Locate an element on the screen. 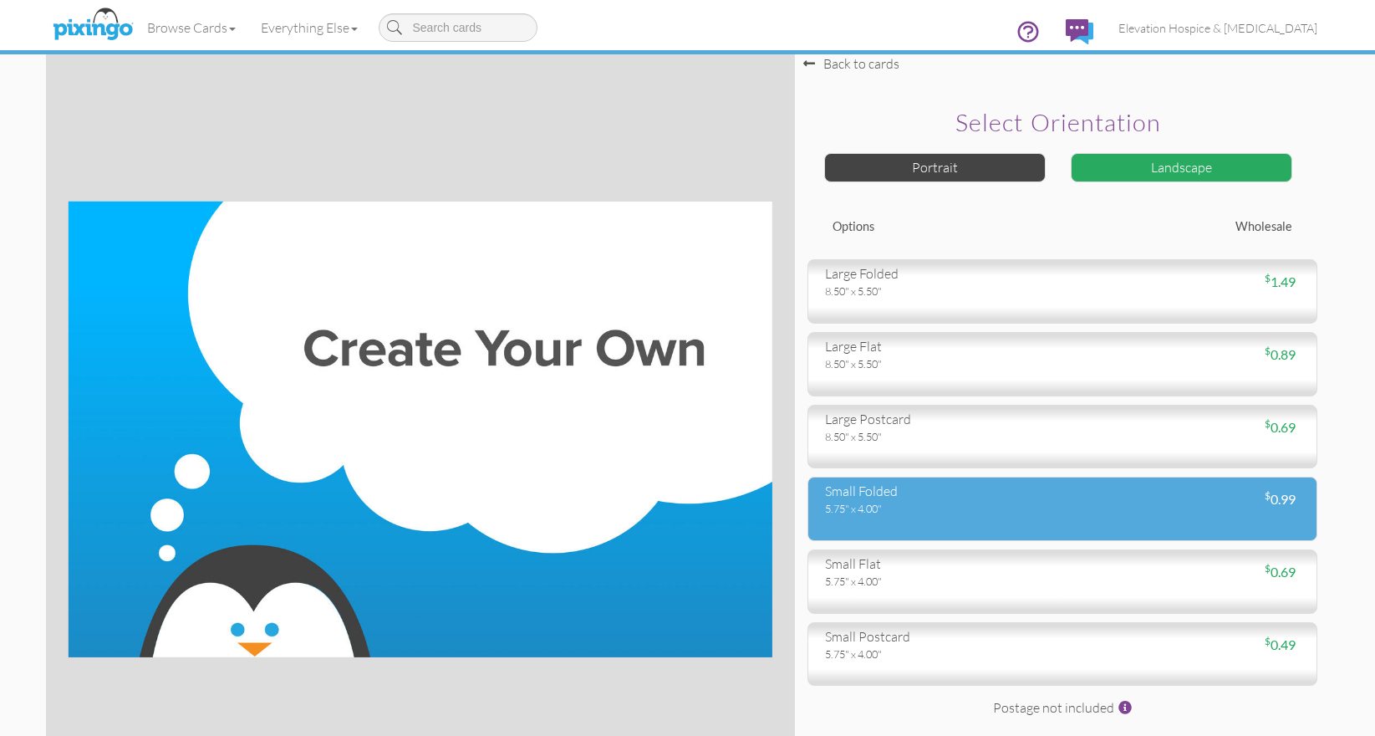 The width and height of the screenshot is (1375, 736). a: Browse Cards is located at coordinates (191, 28).